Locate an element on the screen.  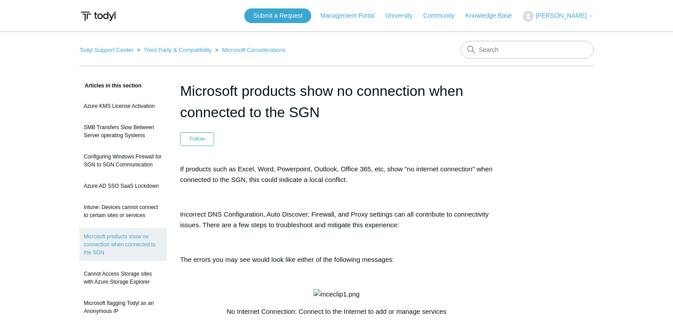
li: Third Party & Compatibility is located at coordinates (174, 50).